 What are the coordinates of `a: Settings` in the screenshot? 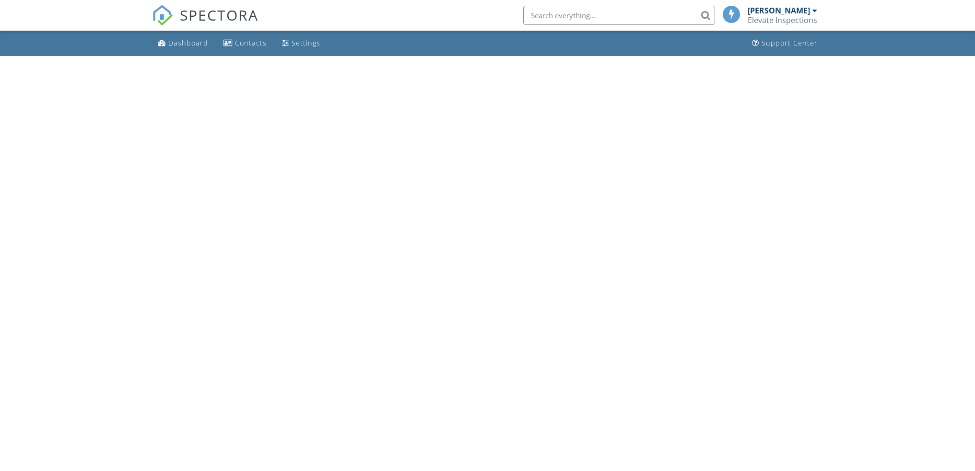 It's located at (301, 43).